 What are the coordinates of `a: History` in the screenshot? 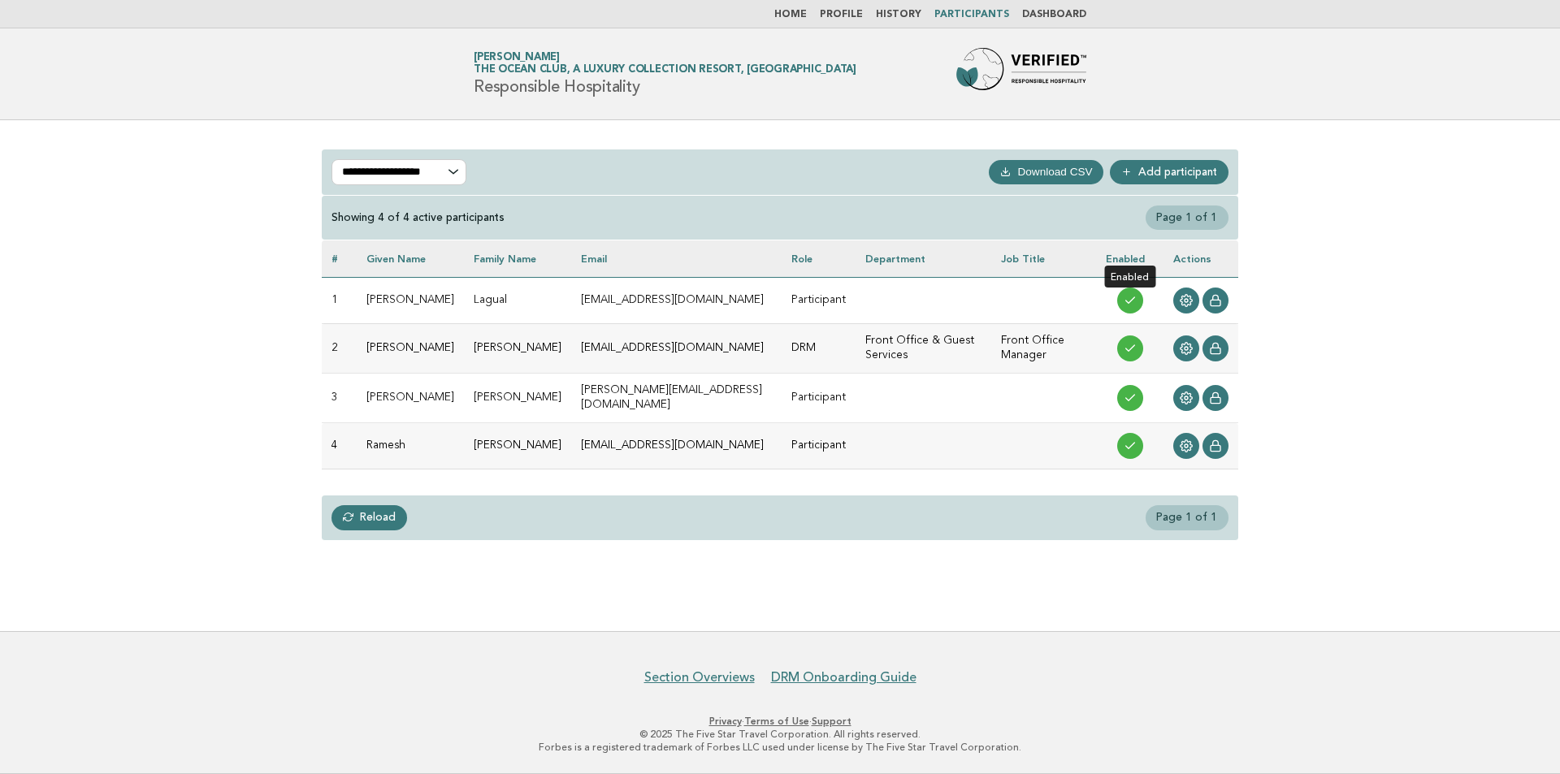 It's located at (899, 15).